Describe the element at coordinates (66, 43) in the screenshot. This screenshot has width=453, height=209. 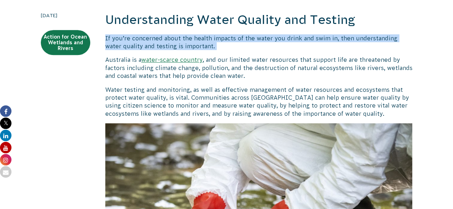
I see `a: Action for Ocean Wetlands and Rivers` at that location.